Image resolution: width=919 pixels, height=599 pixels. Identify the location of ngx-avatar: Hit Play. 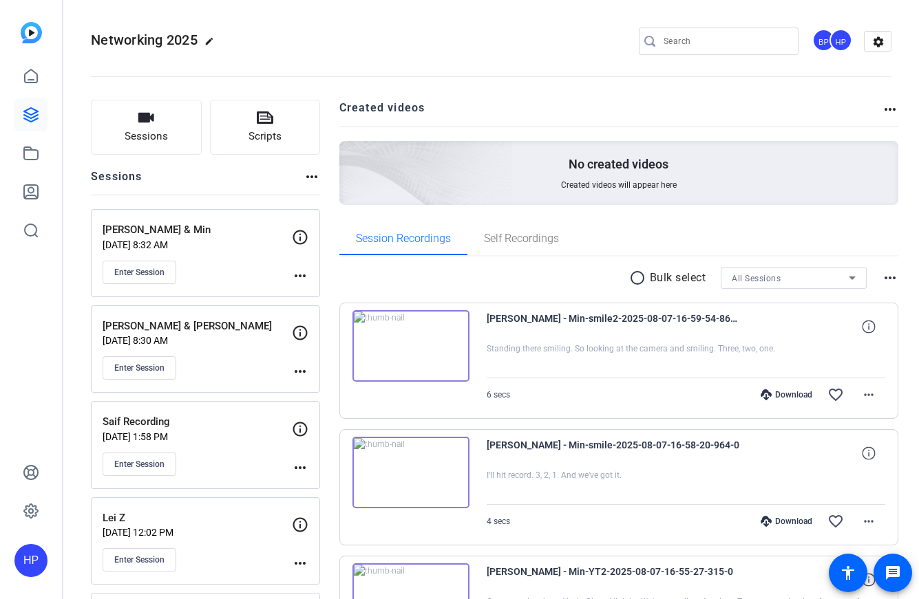
(841, 41).